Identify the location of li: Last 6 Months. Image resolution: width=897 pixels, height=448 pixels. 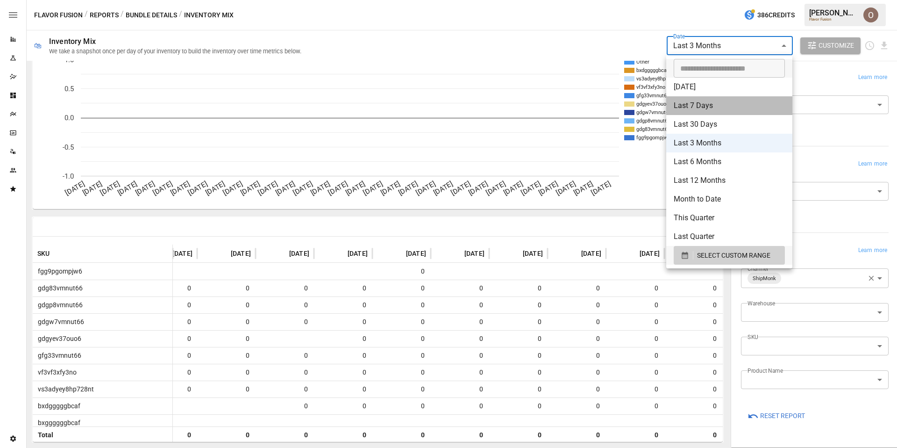
(729, 162).